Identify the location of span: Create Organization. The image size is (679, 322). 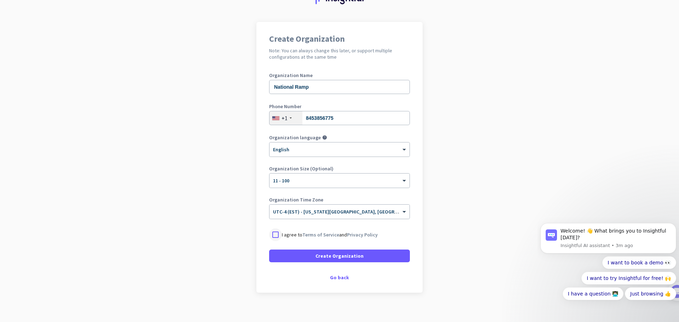
(339, 256).